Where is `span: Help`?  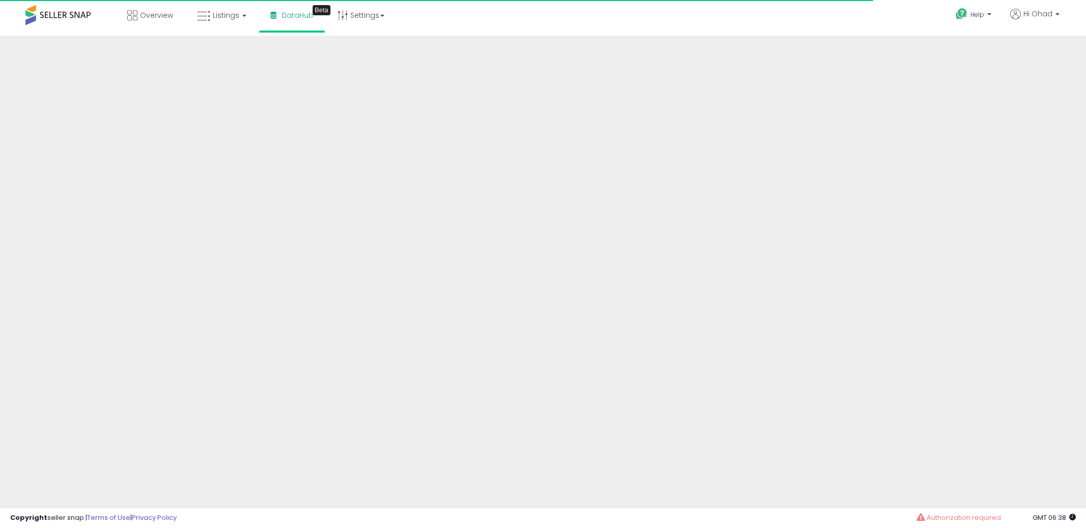 span: Help is located at coordinates (977, 14).